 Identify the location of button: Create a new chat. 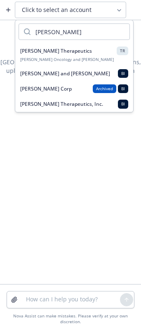
(8, 10).